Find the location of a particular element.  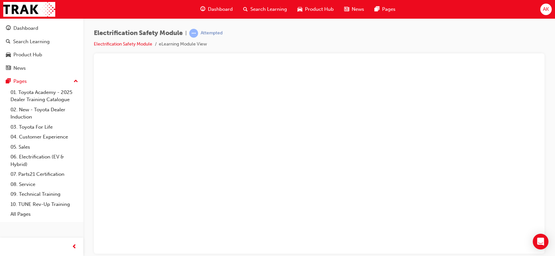

a: guage-iconDashboard is located at coordinates (216, 9).